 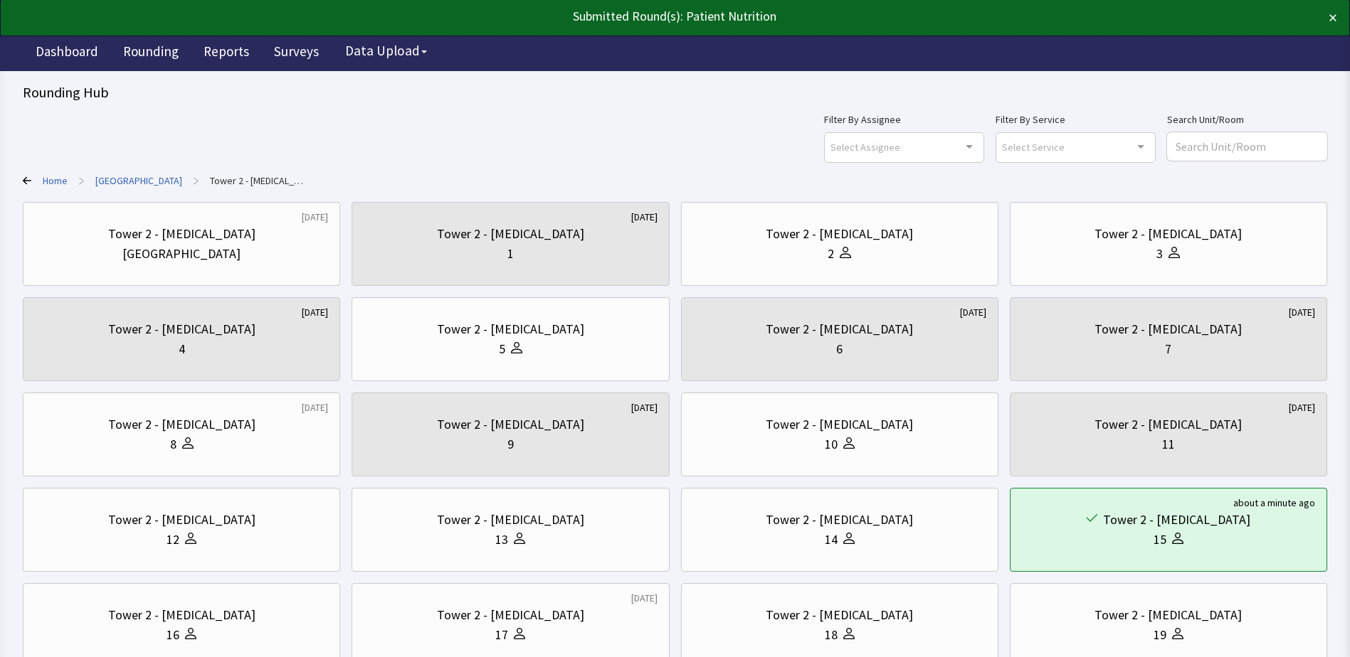 What do you see at coordinates (181, 349) in the screenshot?
I see `div: 4` at bounding box center [181, 349].